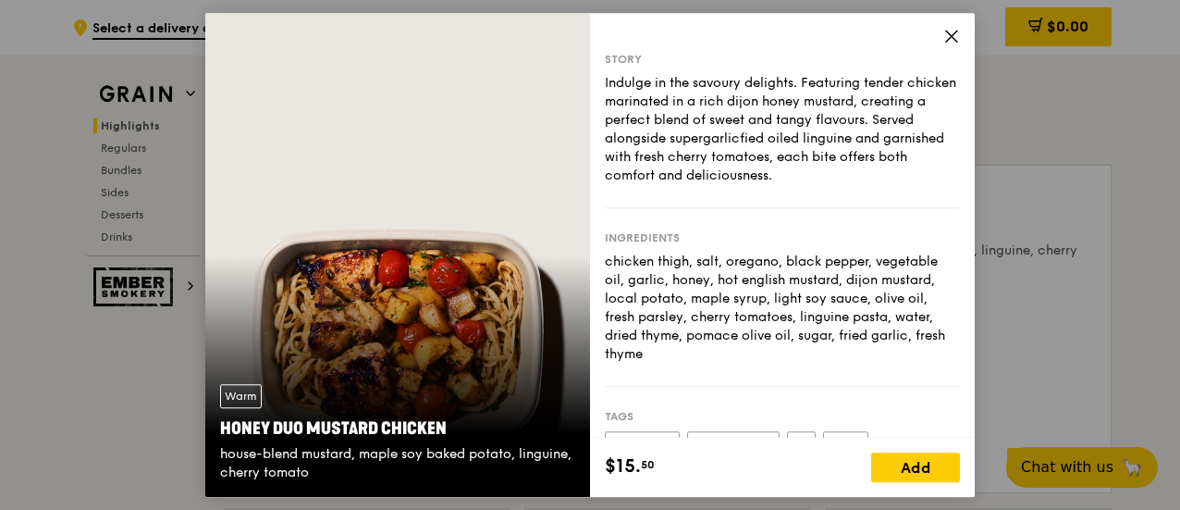 Image resolution: width=1180 pixels, height=510 pixels. I want to click on div: Tags, so click(783, 416).